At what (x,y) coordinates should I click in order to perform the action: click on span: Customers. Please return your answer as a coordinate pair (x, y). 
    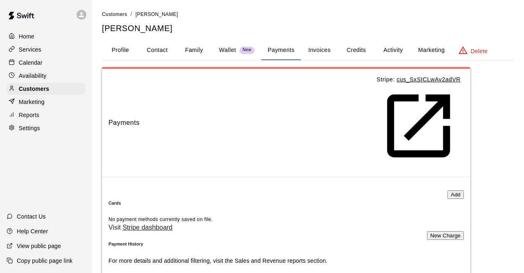
    Looking at the image, I should click on (115, 14).